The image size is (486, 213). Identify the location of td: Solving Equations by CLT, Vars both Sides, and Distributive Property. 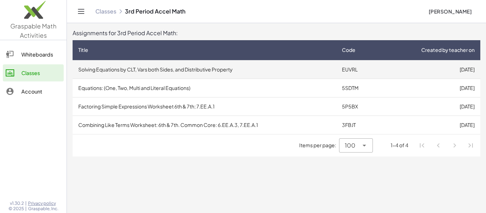
(204, 69).